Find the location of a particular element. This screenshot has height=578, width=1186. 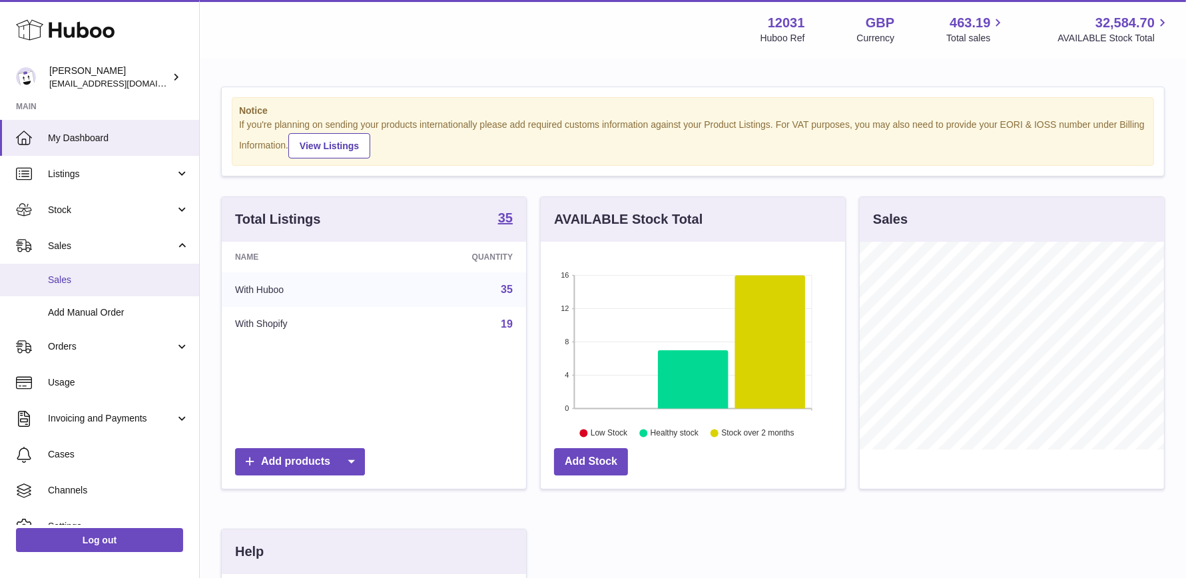

div: If you're planning on sending your products internationally please add required customs informati... is located at coordinates (692, 138).